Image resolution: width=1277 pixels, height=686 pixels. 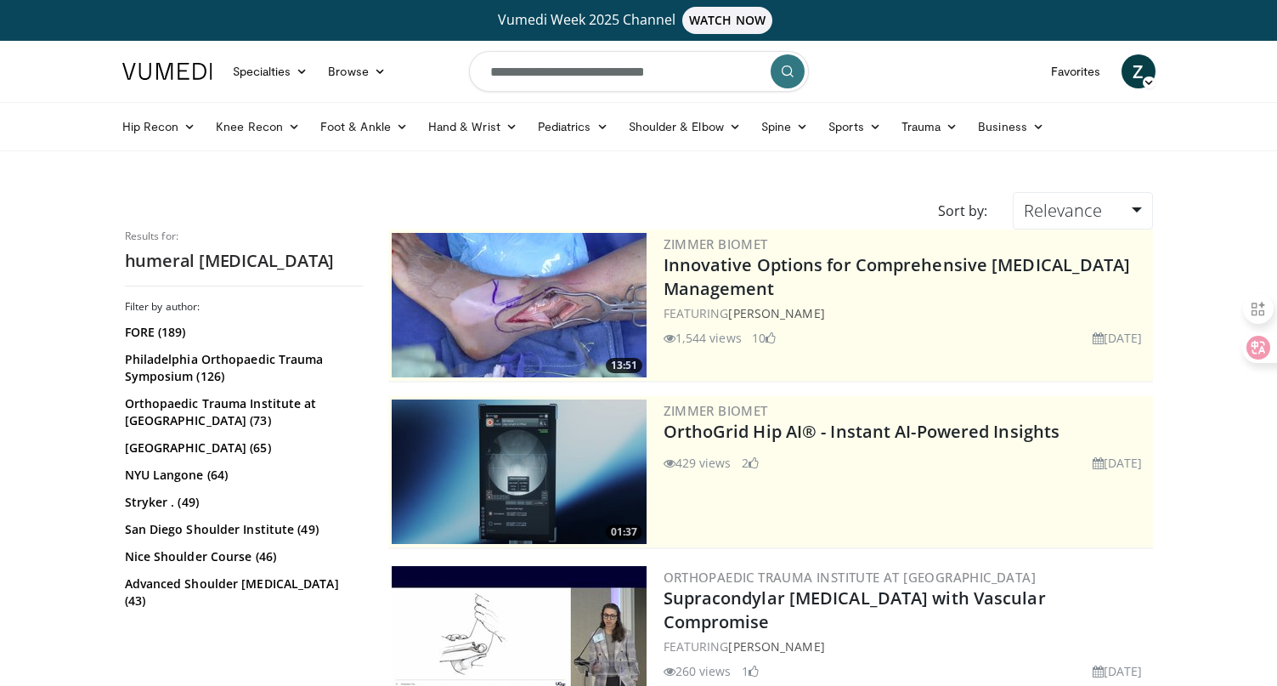 What do you see at coordinates (241, 475) in the screenshot?
I see `a: NYU Langone (64)` at bounding box center [241, 475].